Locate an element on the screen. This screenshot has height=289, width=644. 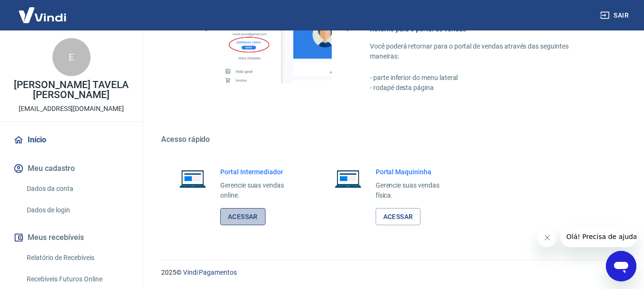
p: Você poderá retornar para o portal de vendas através das seguintes maneiras: is located at coordinates (484, 51).